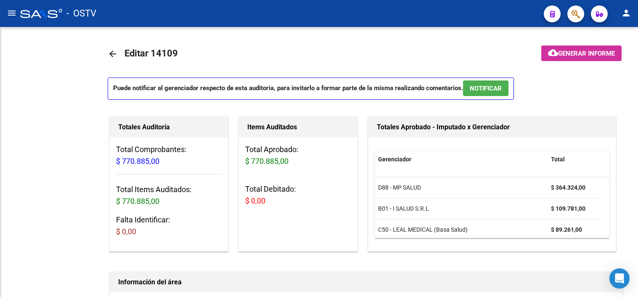 Image resolution: width=638 pixels, height=297 pixels. I want to click on span: C50 - LEAL MEDICAL (Basa Salud), so click(423, 229).